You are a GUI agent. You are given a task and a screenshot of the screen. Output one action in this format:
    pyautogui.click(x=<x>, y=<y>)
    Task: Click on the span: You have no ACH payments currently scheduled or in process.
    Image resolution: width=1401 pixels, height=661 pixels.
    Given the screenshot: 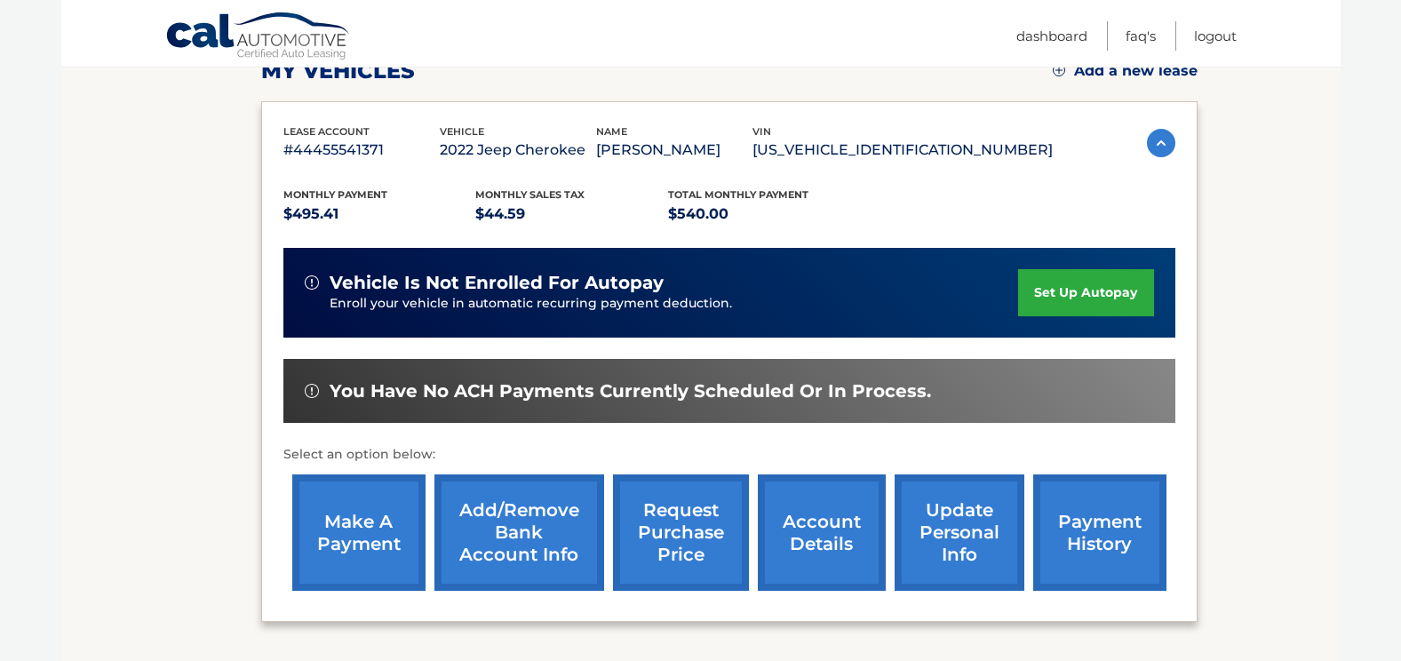 What is the action you would take?
    pyautogui.click(x=630, y=391)
    